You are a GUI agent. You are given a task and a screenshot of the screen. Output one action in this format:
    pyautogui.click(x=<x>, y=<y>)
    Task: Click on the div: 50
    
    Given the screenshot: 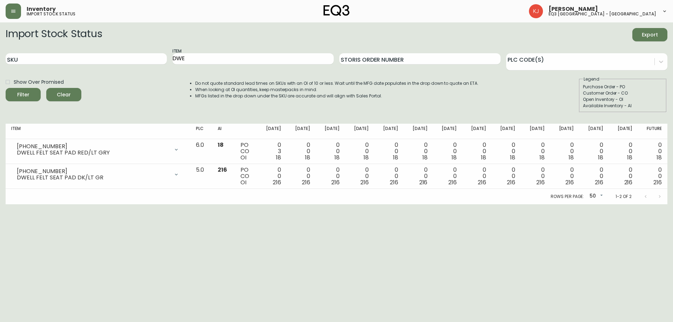 What is the action you would take?
    pyautogui.click(x=595, y=196)
    